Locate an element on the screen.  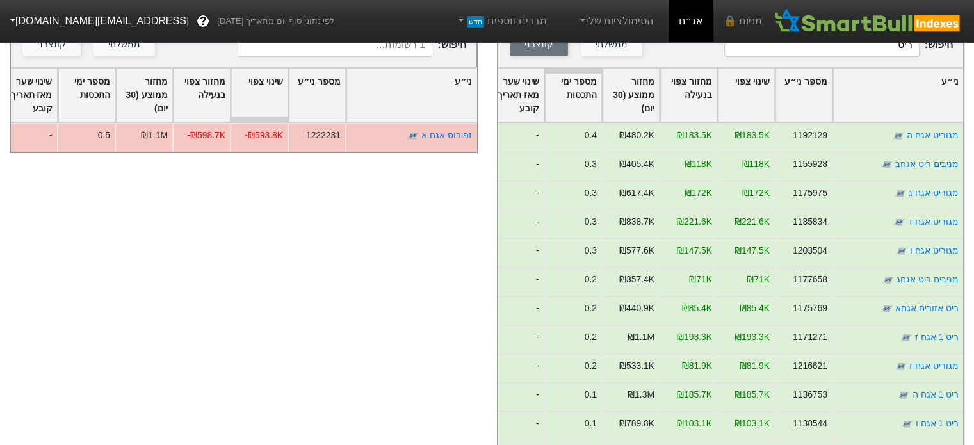
div: 1175975 is located at coordinates (810, 193).